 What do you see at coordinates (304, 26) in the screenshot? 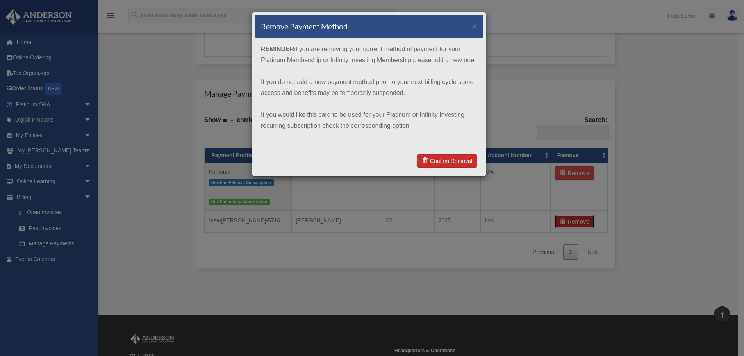
I see `h4: Remove Payment Method` at bounding box center [304, 26].